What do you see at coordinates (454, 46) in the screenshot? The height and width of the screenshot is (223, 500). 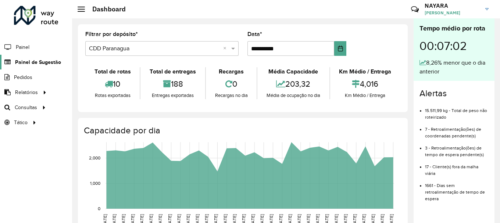 I see `div: 00:07:02` at bounding box center [454, 46].